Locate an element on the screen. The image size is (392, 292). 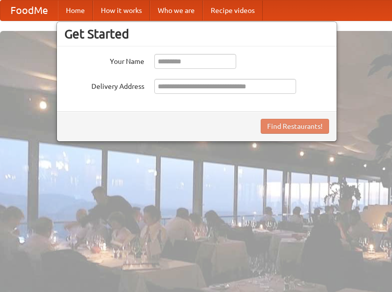
a: Who we are is located at coordinates (176, 10).